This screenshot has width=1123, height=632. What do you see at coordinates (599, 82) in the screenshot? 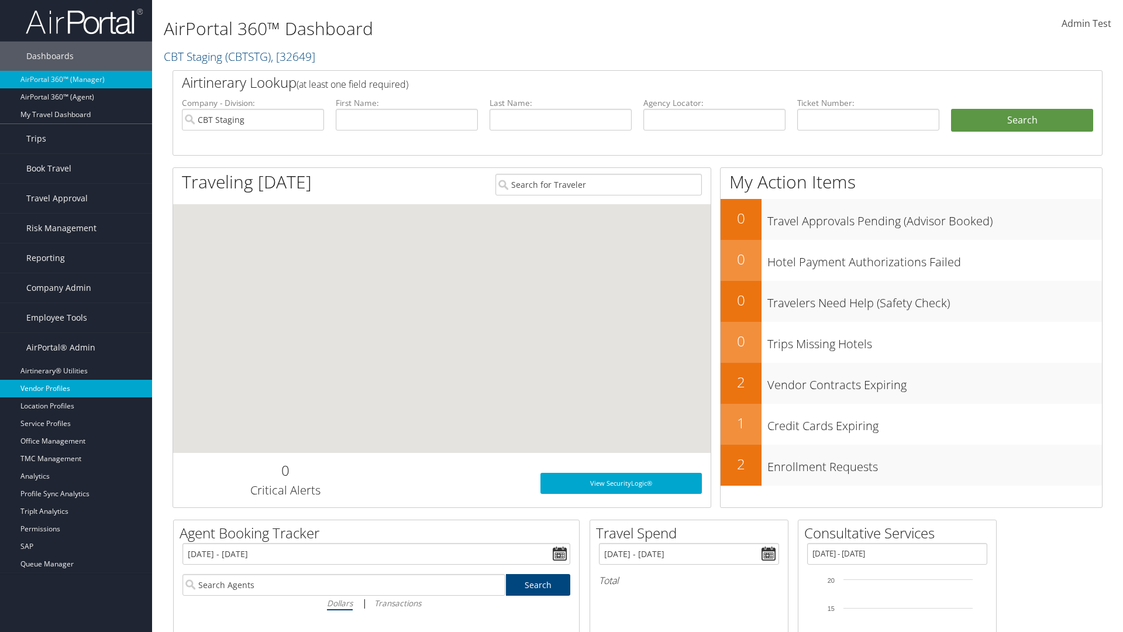
I see `h2: Airtinerary Lookup` at bounding box center [599, 82].